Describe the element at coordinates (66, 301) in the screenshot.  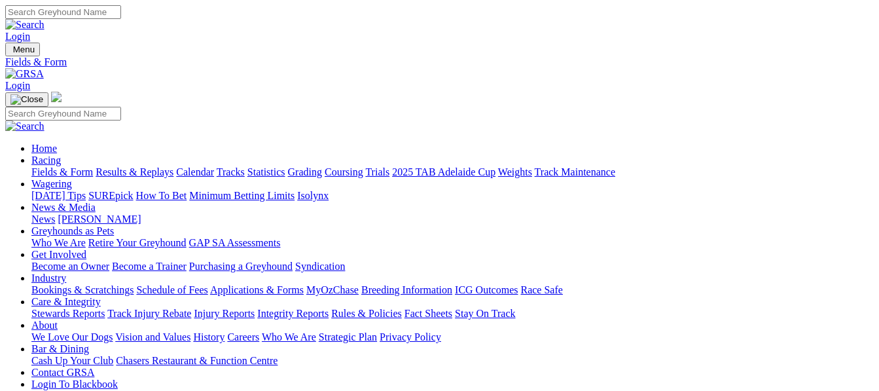
I see `a: Care & Integrity` at that location.